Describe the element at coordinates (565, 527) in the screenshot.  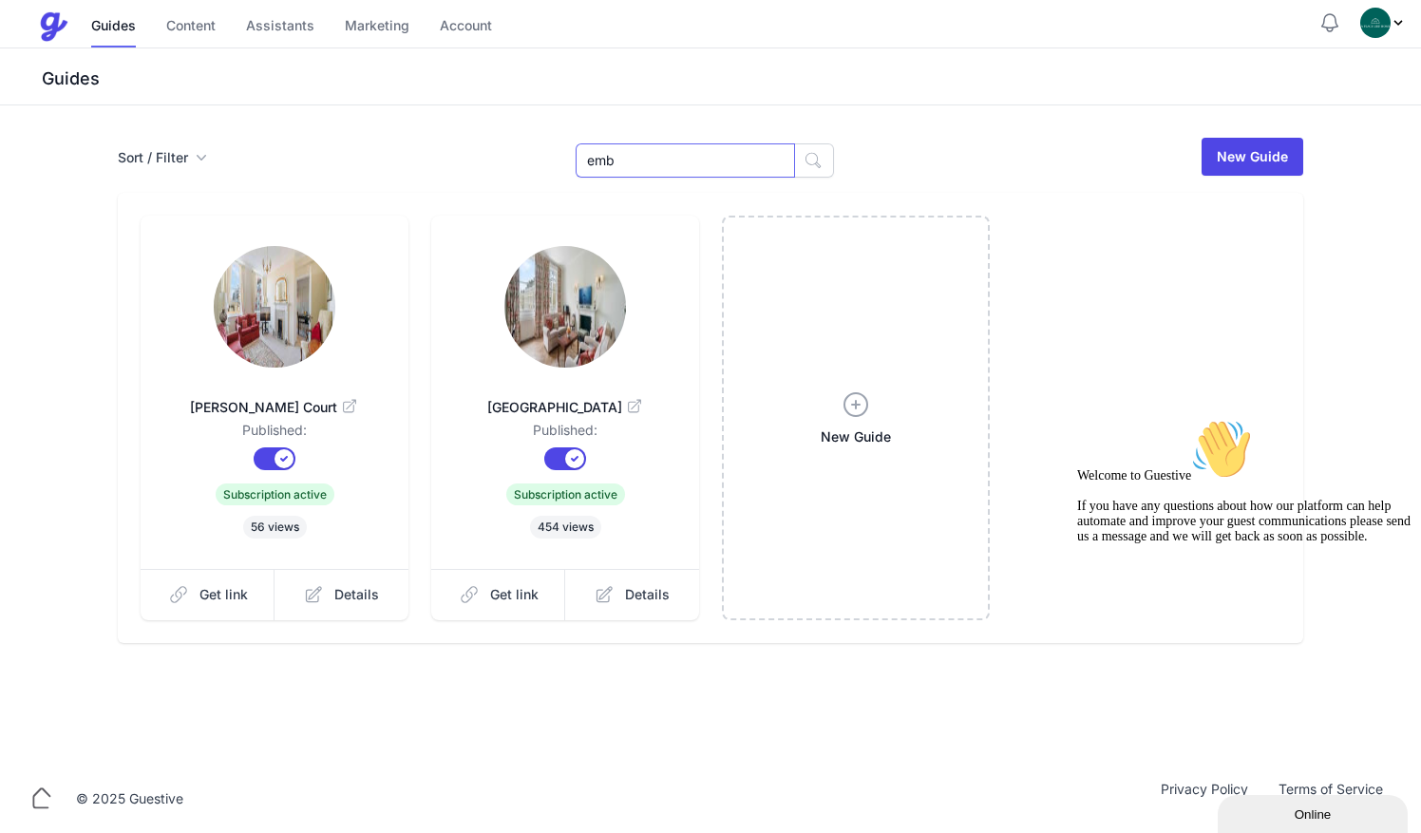
I see `span: 454 views` at that location.